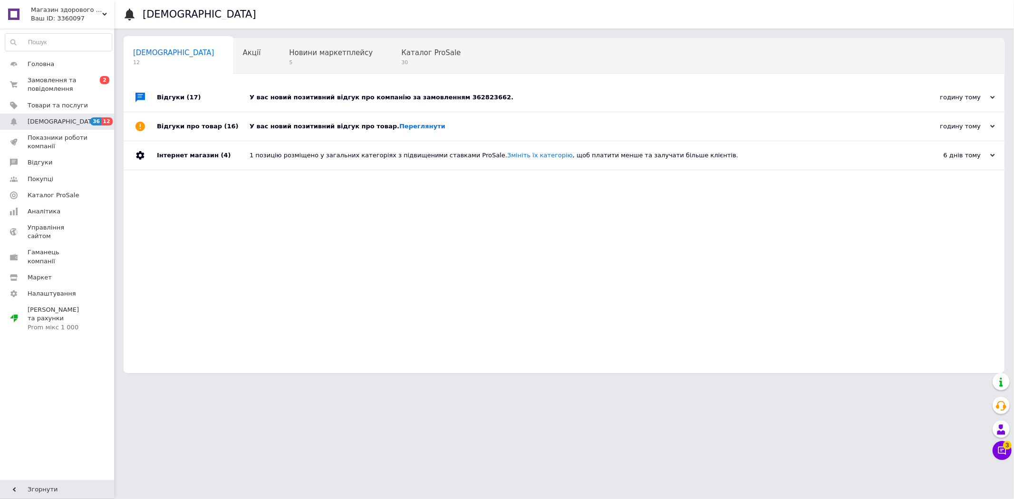 Image resolution: width=1014 pixels, height=499 pixels. What do you see at coordinates (540, 155) in the screenshot?
I see `a: Змініть їх категорію` at bounding box center [540, 155].